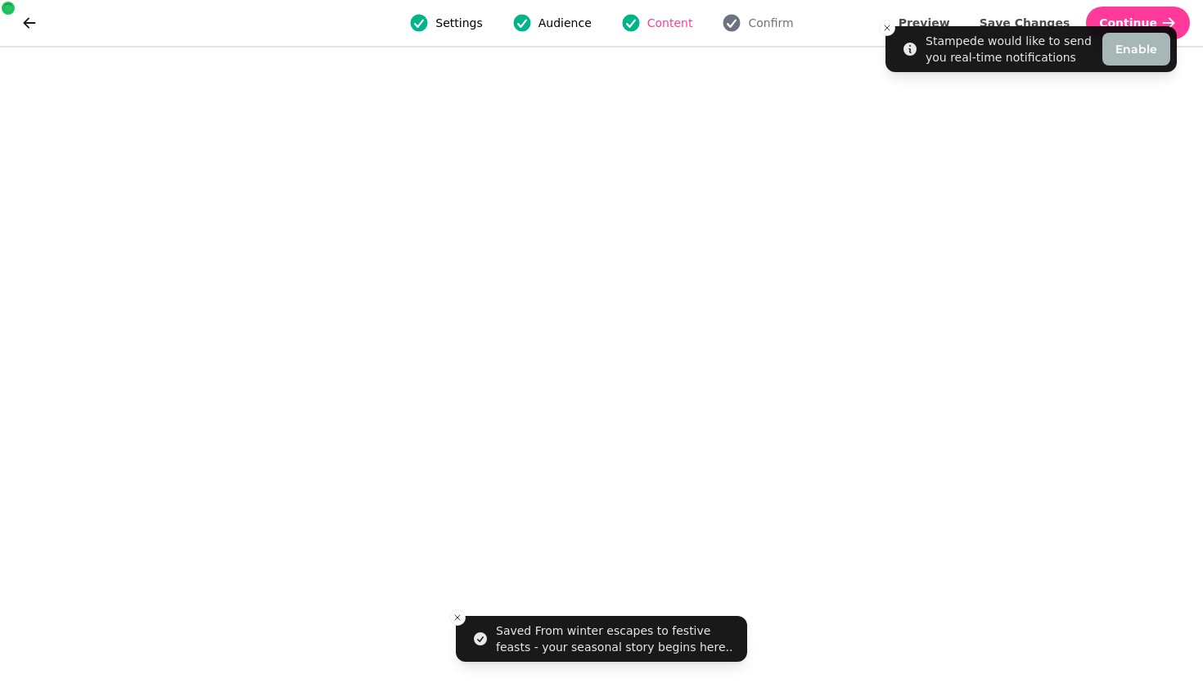 This screenshot has width=1203, height=688. What do you see at coordinates (670, 23) in the screenshot?
I see `span: Content` at bounding box center [670, 23].